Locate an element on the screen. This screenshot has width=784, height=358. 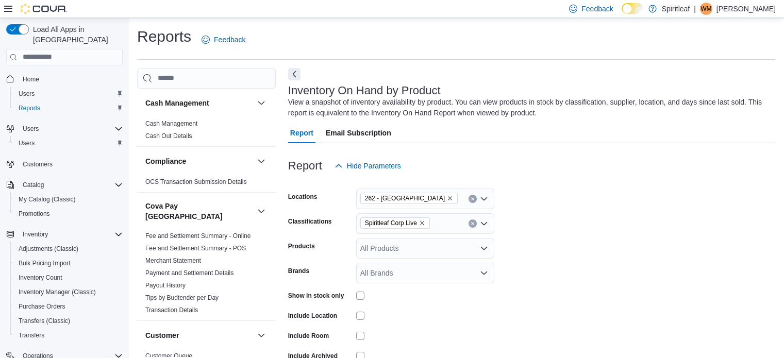
span: Transfers (Classic) is located at coordinates (44, 321).